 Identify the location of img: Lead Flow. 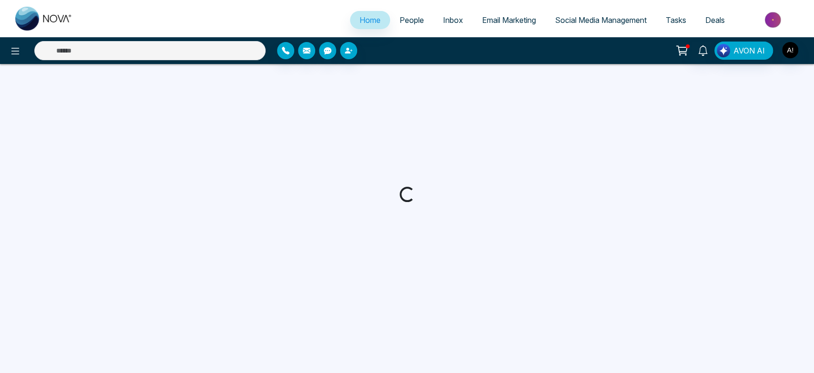
(724, 51).